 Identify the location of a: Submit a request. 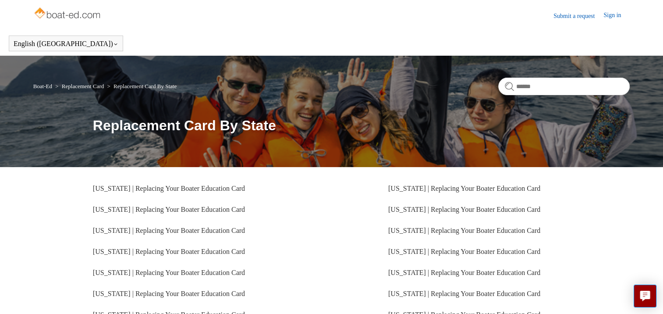
(578, 16).